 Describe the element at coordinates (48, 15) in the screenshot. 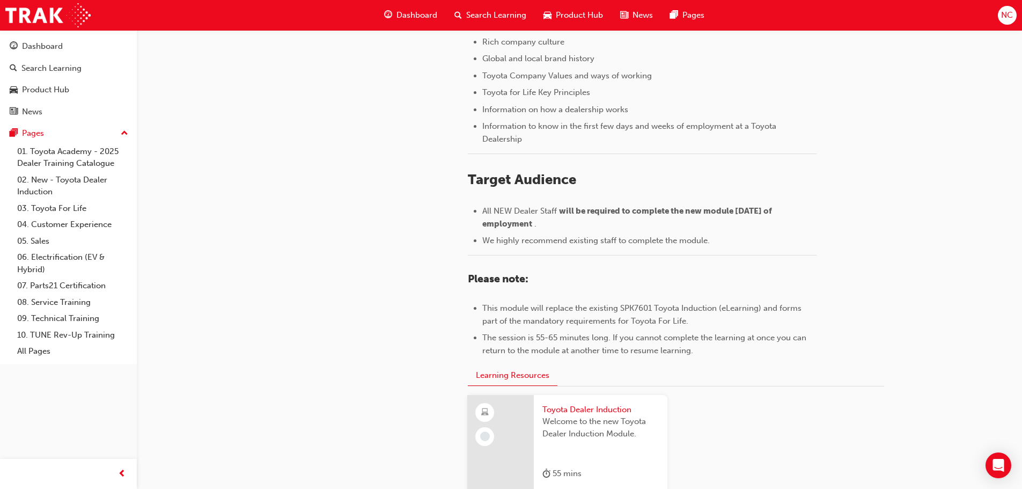

I see `img: Trak` at that location.